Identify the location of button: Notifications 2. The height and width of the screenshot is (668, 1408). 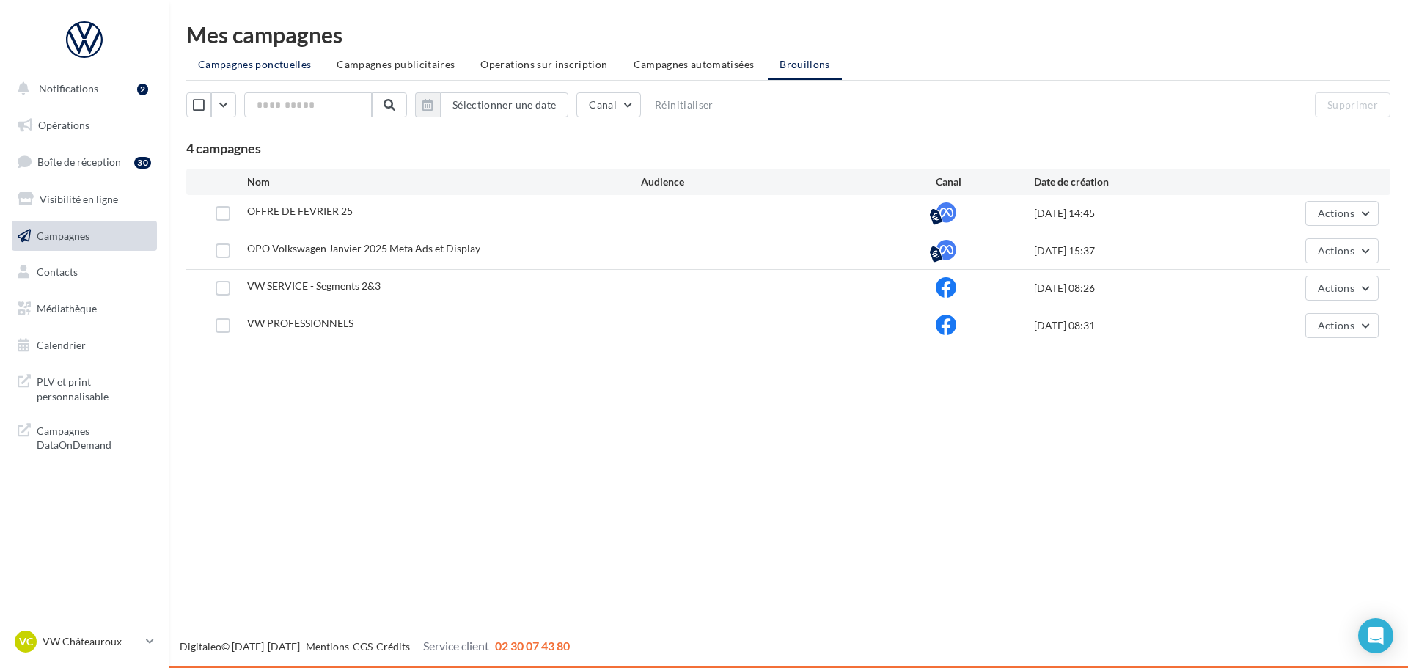
(81, 89).